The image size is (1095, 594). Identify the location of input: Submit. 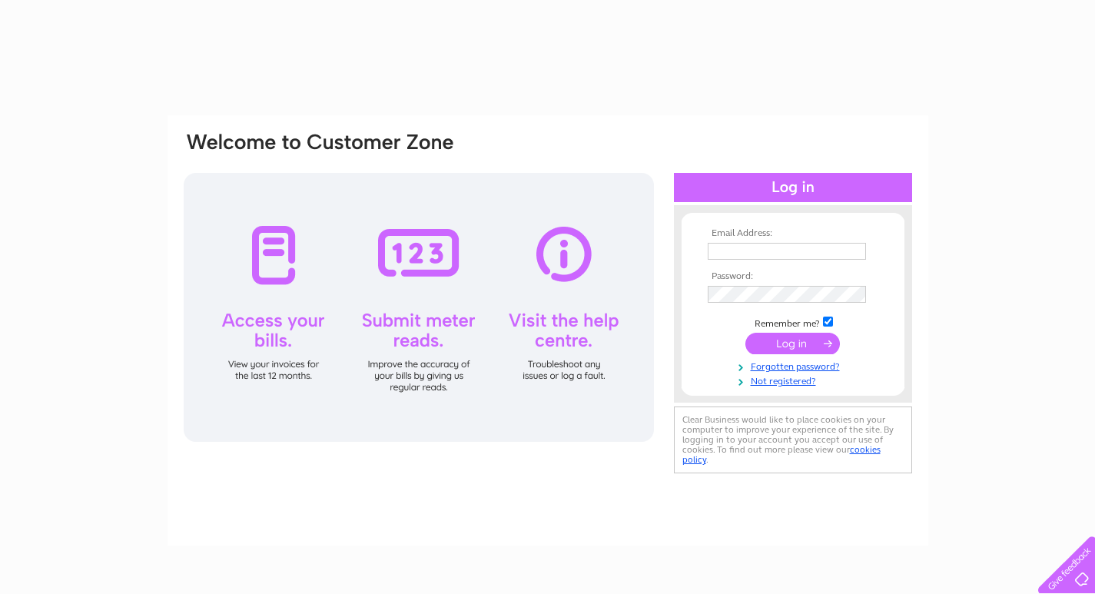
(792, 343).